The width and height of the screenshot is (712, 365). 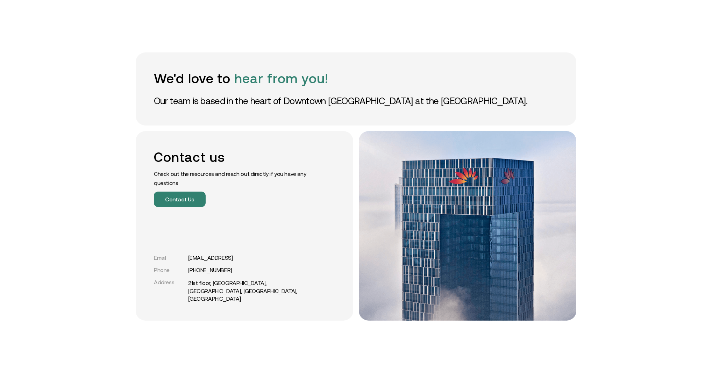 What do you see at coordinates (356, 78) in the screenshot?
I see `h1: We'd love to` at bounding box center [356, 78].